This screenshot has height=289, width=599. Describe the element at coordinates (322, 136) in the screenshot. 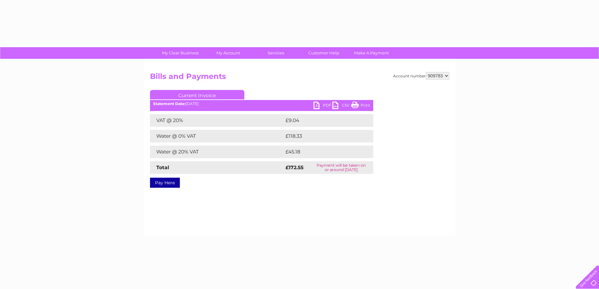

I see `td: £118.33` at that location.